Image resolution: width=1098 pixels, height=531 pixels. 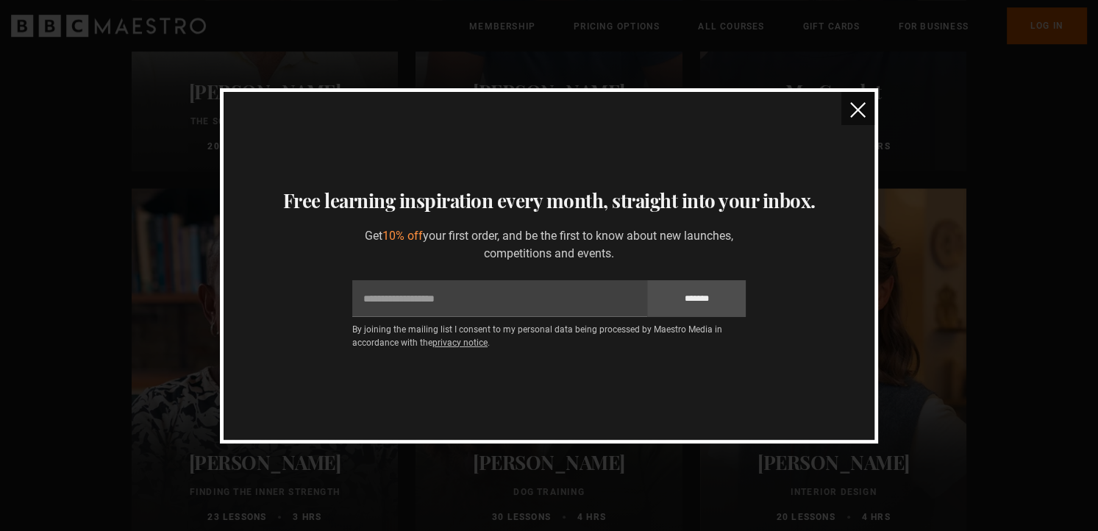 I want to click on button: close, so click(x=858, y=108).